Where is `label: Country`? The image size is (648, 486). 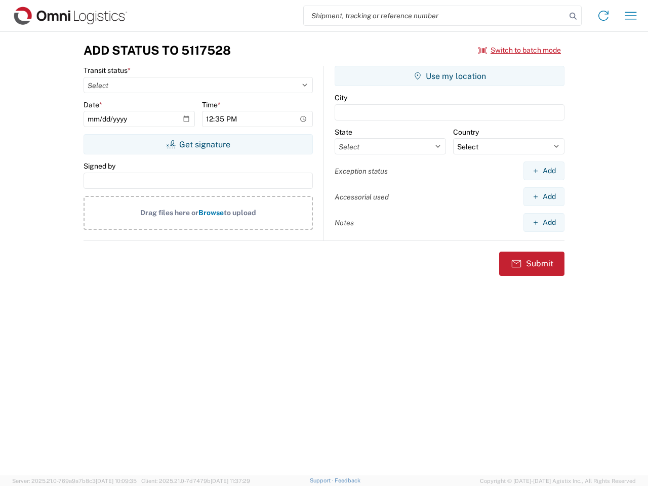 label: Country is located at coordinates (466, 132).